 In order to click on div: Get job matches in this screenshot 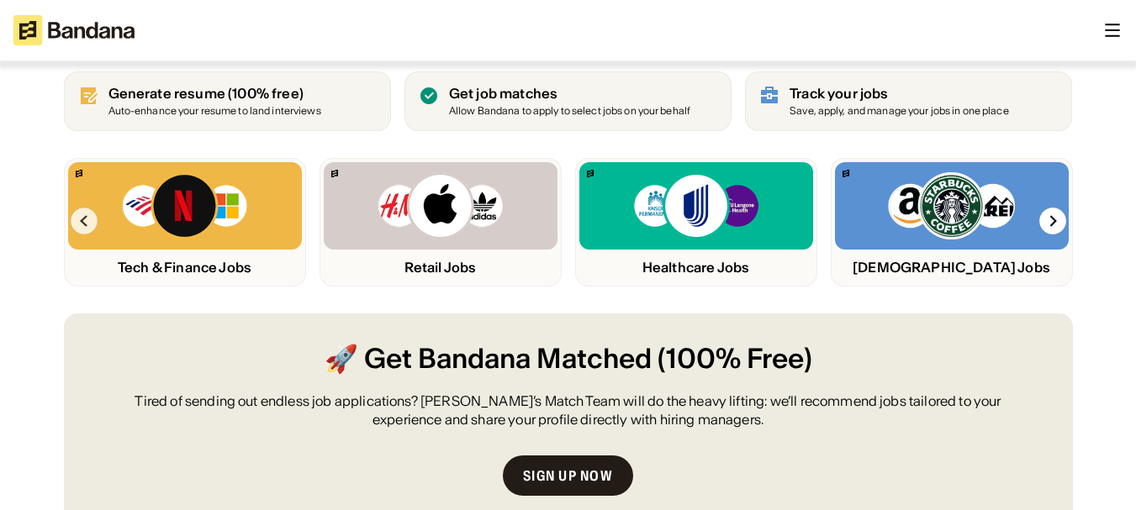, I will do `click(569, 93)`.